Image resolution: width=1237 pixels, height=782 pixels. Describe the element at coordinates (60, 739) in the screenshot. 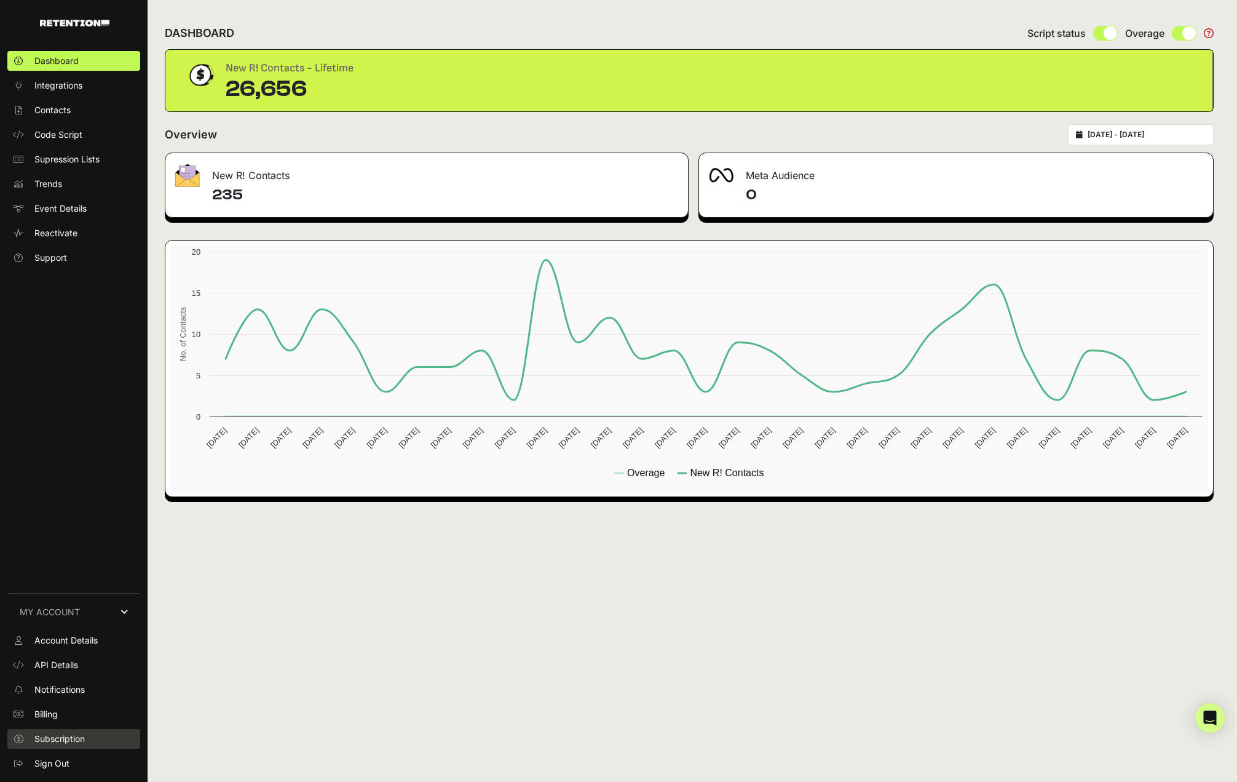

I see `span: Subscription` at that location.